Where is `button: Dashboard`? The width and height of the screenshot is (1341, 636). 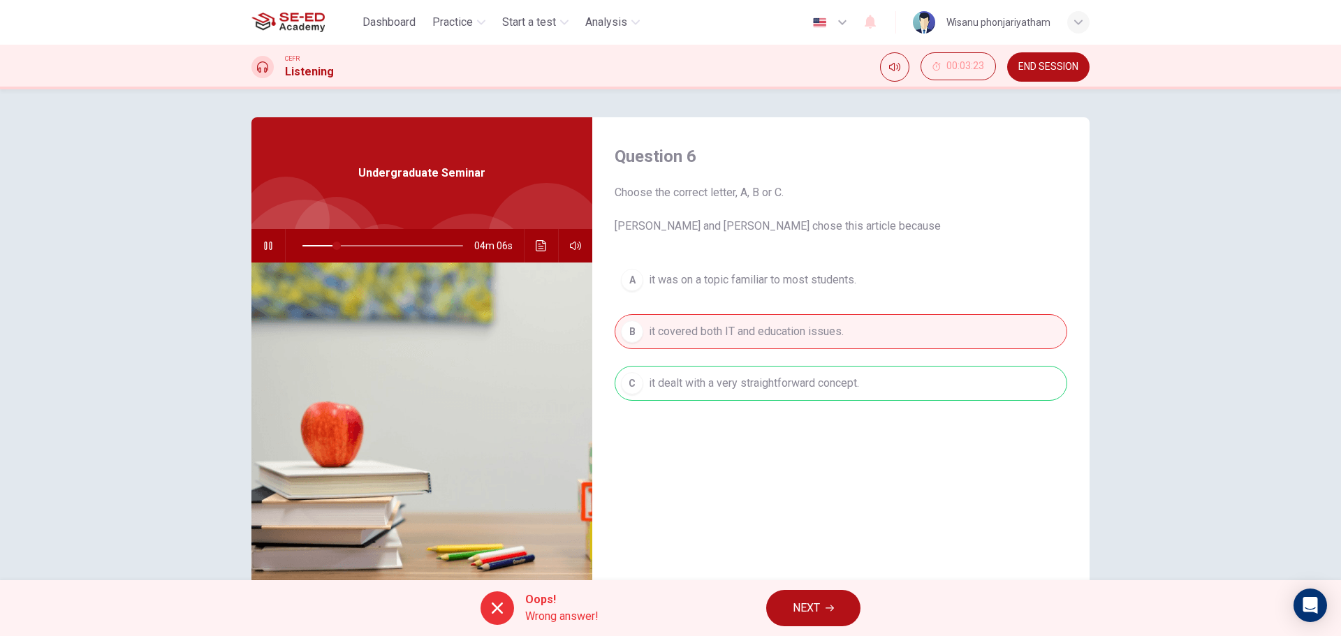 button: Dashboard is located at coordinates (389, 22).